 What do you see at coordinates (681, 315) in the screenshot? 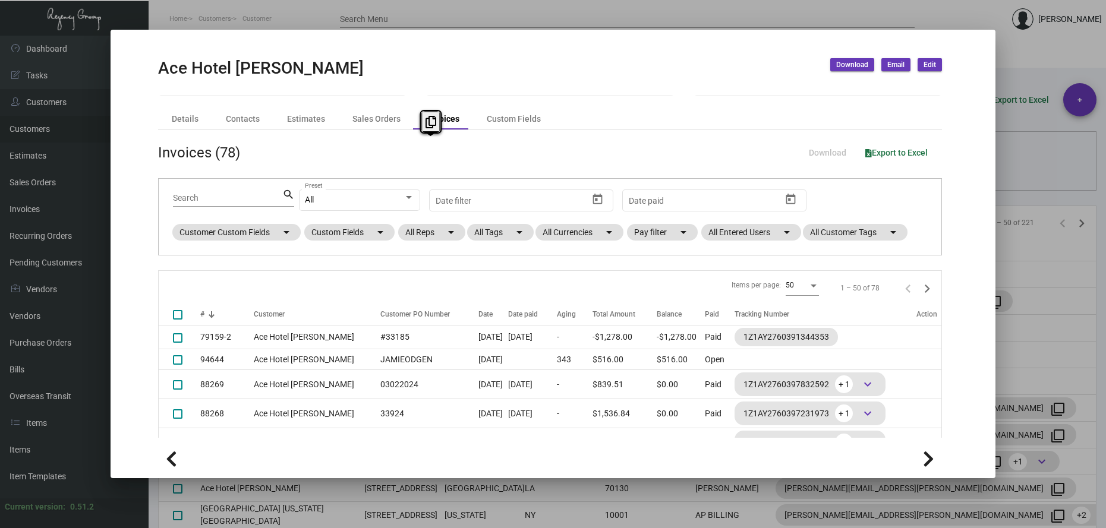
I see `div: Balance` at bounding box center [681, 315].